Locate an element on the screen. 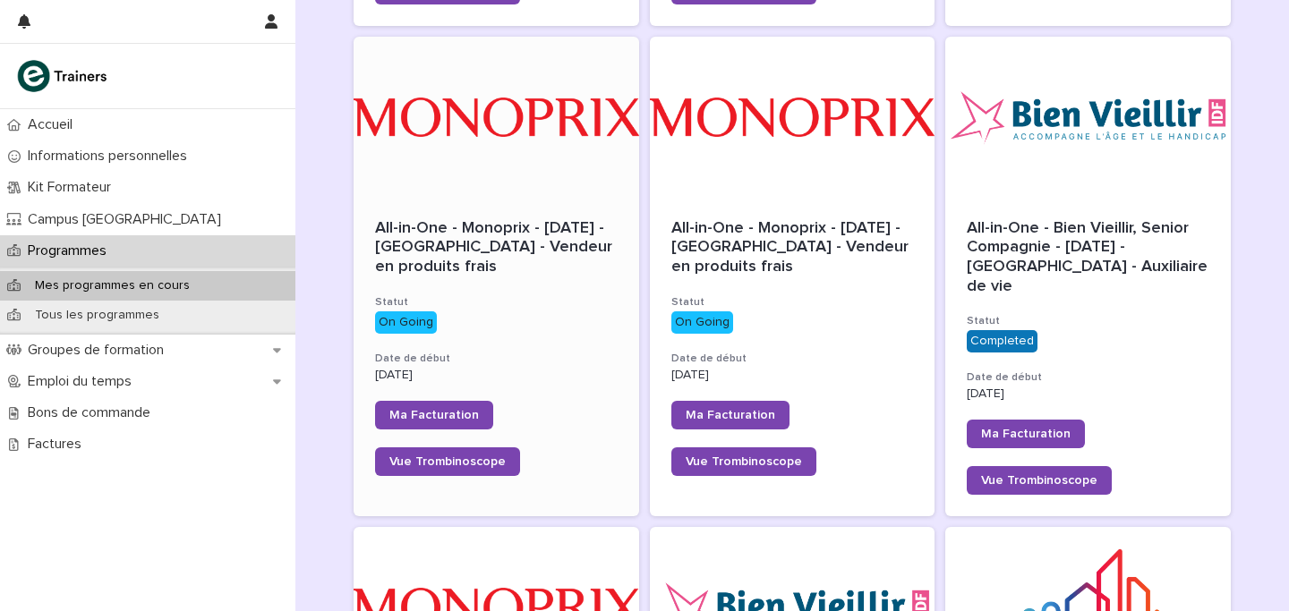  p: Programmes is located at coordinates (71, 251).